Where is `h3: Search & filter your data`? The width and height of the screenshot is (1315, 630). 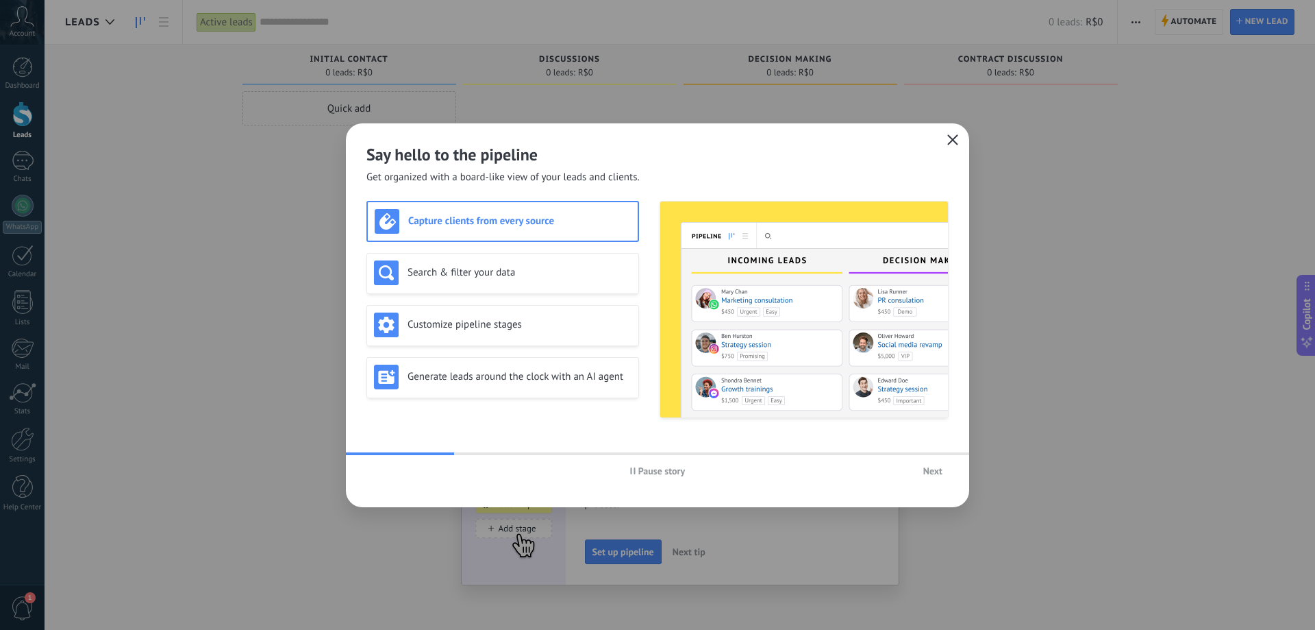 h3: Search & filter your data is located at coordinates (519, 272).